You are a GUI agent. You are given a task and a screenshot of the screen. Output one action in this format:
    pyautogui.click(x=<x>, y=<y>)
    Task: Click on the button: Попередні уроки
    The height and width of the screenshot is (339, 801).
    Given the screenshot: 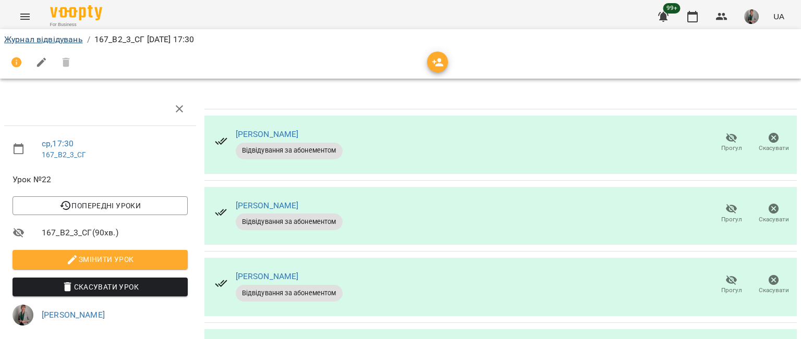 What is the action you would take?
    pyautogui.click(x=100, y=206)
    